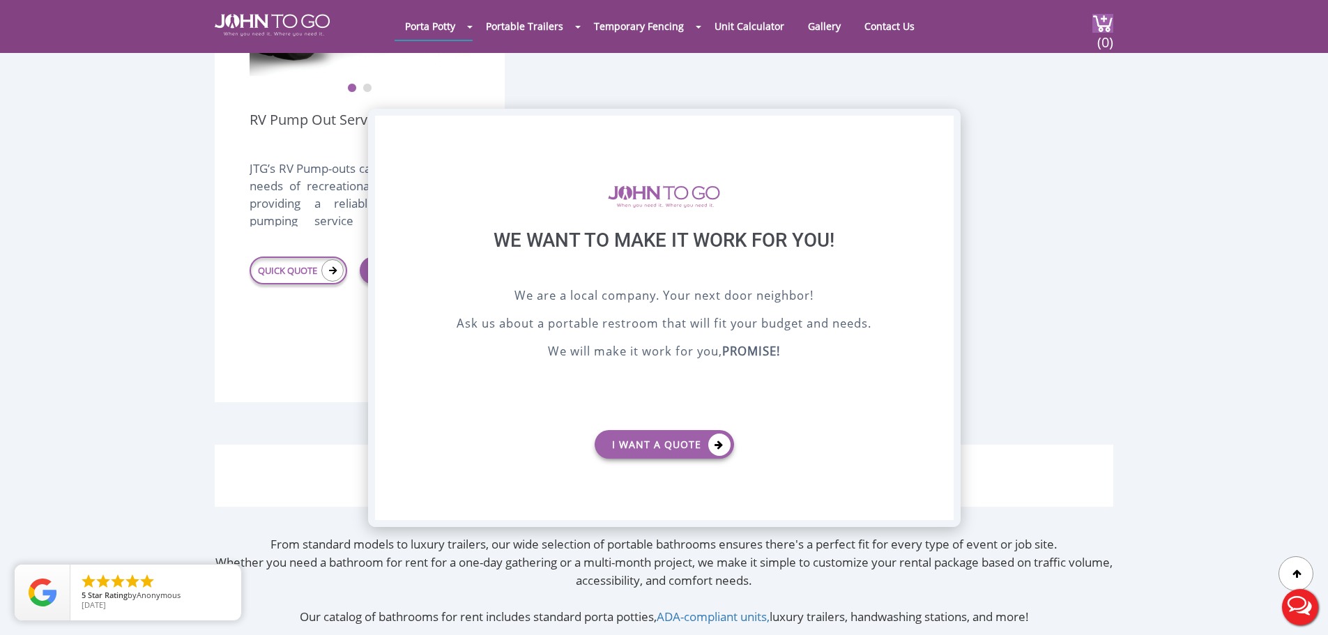  I want to click on span: Star Rating, so click(107, 594).